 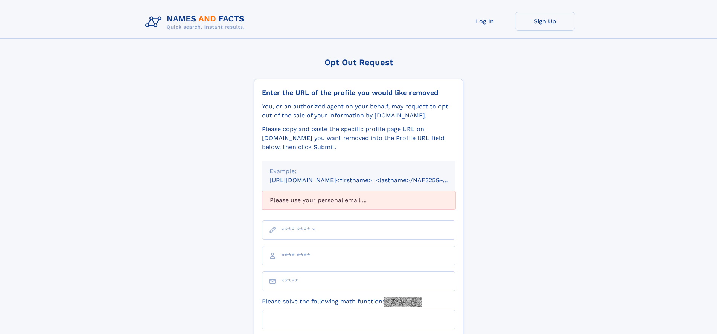 What do you see at coordinates (359, 62) in the screenshot?
I see `div: Opt Out Request` at bounding box center [359, 62].